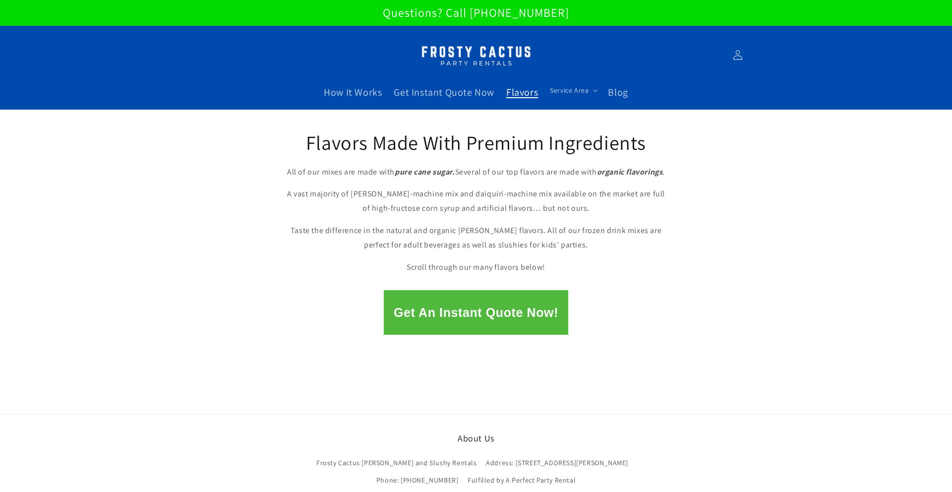  What do you see at coordinates (618, 92) in the screenshot?
I see `span: Blog` at bounding box center [618, 92].